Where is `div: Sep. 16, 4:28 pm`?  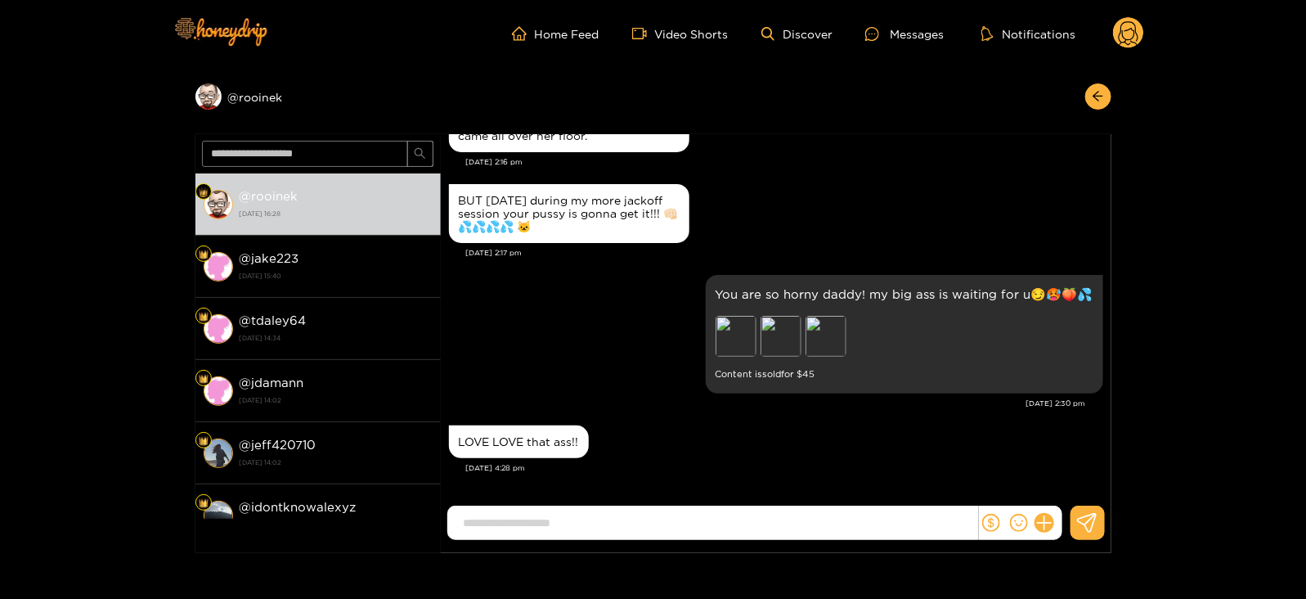
div: Sep. 16, 4:28 pm is located at coordinates (518, 442).